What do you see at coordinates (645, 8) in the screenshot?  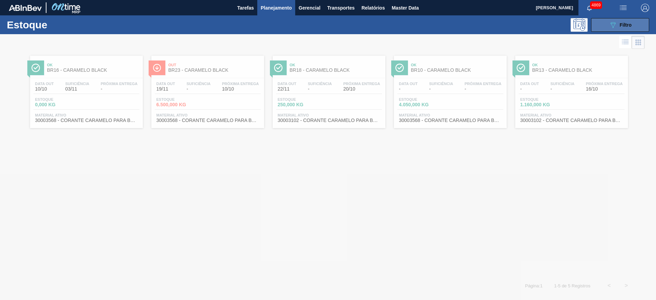 I see `img: Logout` at bounding box center [645, 8].